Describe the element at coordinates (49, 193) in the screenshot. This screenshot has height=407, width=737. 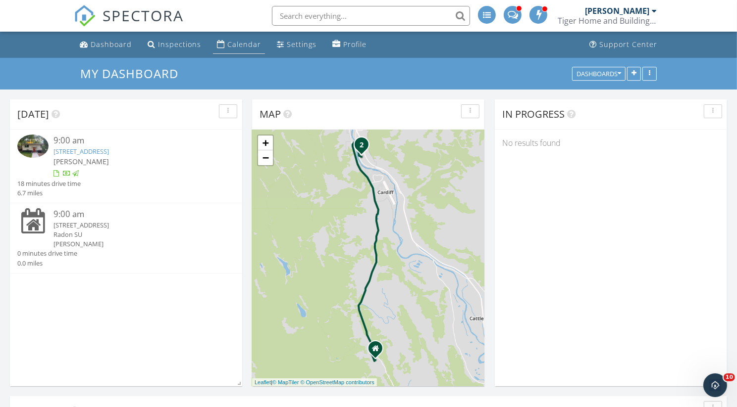
I see `div: 6.7 miles` at that location.